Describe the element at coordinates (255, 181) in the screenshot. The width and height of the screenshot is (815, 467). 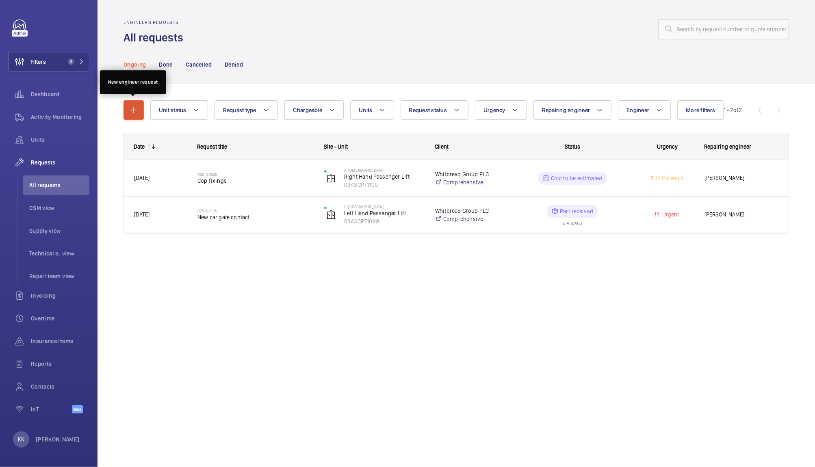
I see `span: Cop fixings` at that location.